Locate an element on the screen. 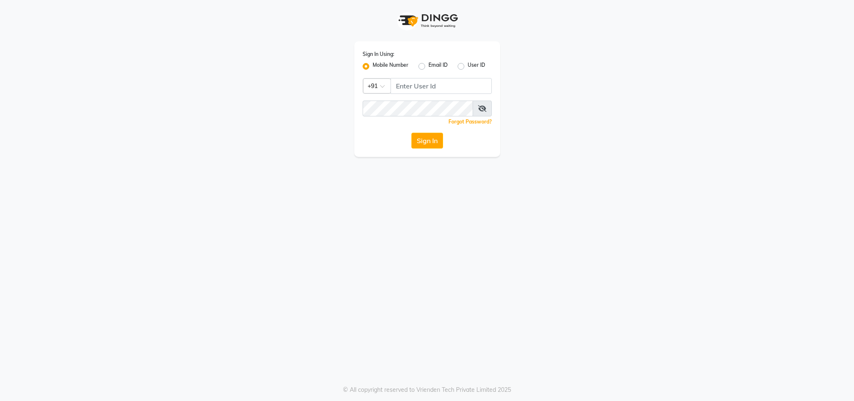 This screenshot has height=401, width=854. label: Sign In Using: is located at coordinates (378, 54).